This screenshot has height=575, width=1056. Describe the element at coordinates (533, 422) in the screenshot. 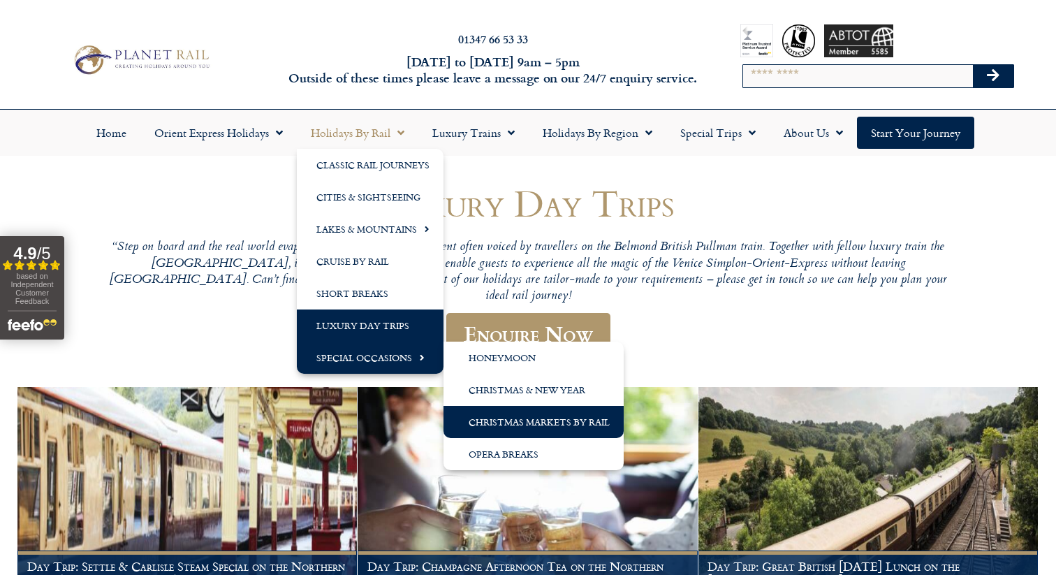

I see `a: Christmas Markets by Rail` at that location.